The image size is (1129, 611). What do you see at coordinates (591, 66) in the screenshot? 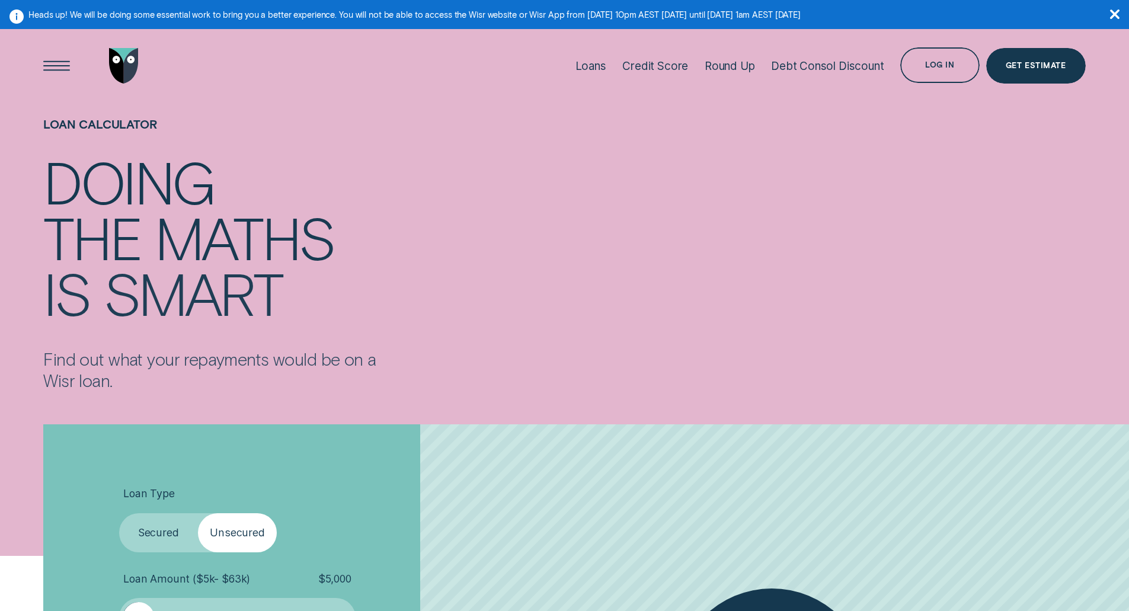
I see `div: Loans` at bounding box center [591, 66].